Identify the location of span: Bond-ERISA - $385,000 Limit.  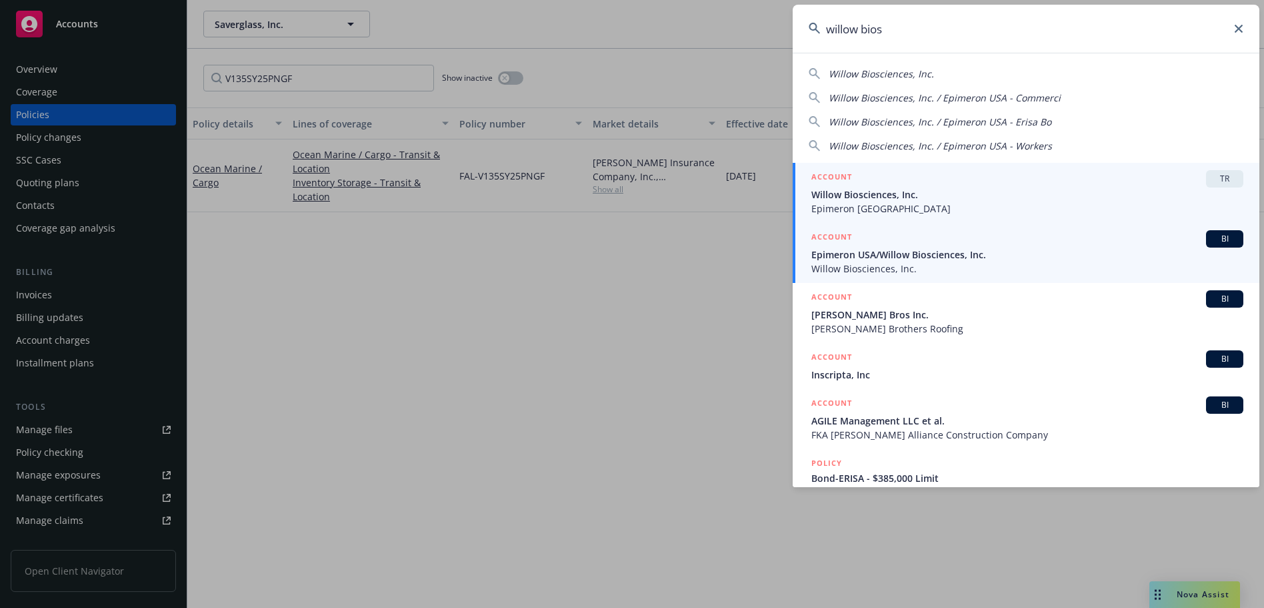
(1028, 477).